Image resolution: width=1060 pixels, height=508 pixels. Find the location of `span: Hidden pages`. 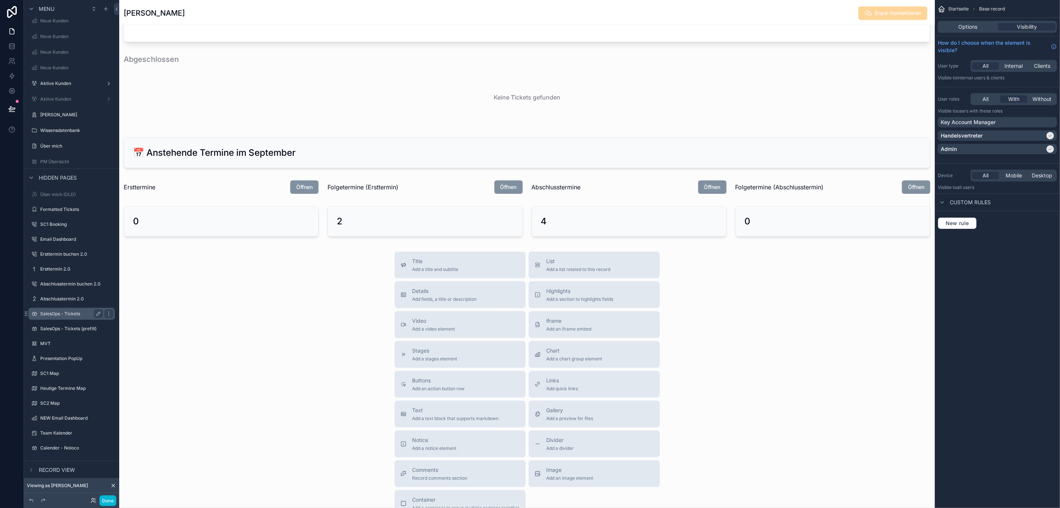

span: Hidden pages is located at coordinates (58, 178).